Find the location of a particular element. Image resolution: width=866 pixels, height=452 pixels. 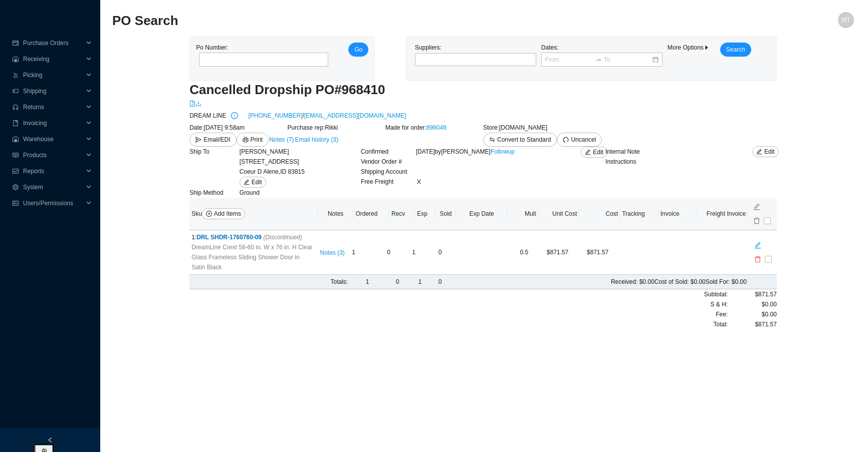

span: Ship To is located at coordinates (199, 152).